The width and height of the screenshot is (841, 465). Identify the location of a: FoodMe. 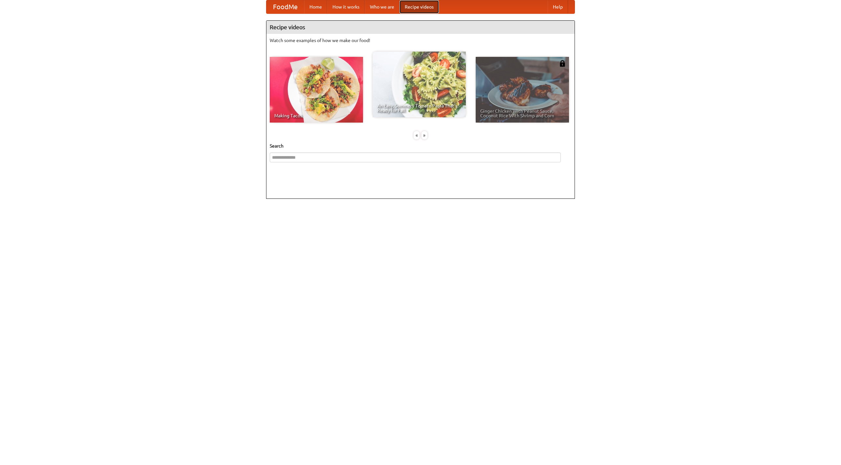
(285, 7).